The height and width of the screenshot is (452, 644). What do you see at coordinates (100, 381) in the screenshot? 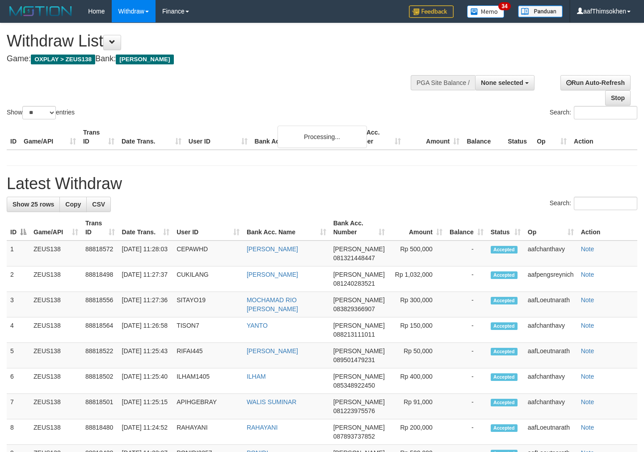
I see `td: 88818502` at bounding box center [100, 381].